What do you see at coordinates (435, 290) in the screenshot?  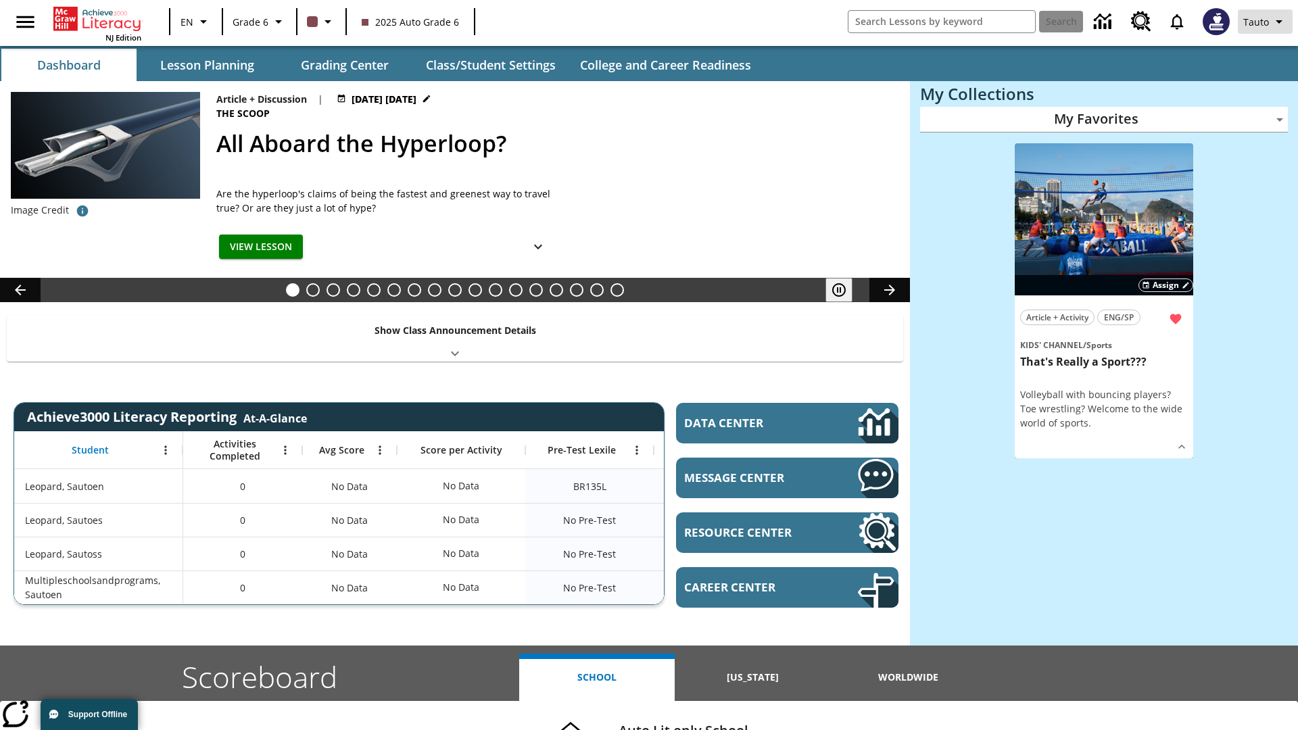 I see `button: Slide 8 Fashion Forward in Ancient Rome` at bounding box center [435, 290].